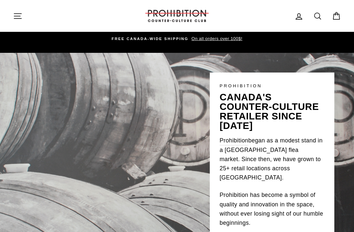 This screenshot has height=232, width=354. What do you see at coordinates (177, 39) in the screenshot?
I see `a: FREE CANADA-WIDE SHIPPING On all orders over 100$!` at bounding box center [177, 39].